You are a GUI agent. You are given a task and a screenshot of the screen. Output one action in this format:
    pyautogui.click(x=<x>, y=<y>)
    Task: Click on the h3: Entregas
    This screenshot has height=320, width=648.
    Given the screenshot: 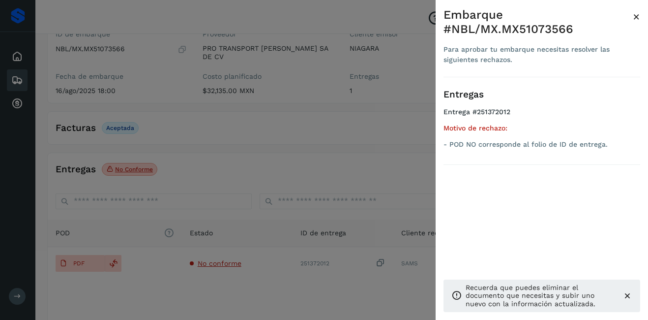 What is the action you would take?
    pyautogui.click(x=542, y=94)
    